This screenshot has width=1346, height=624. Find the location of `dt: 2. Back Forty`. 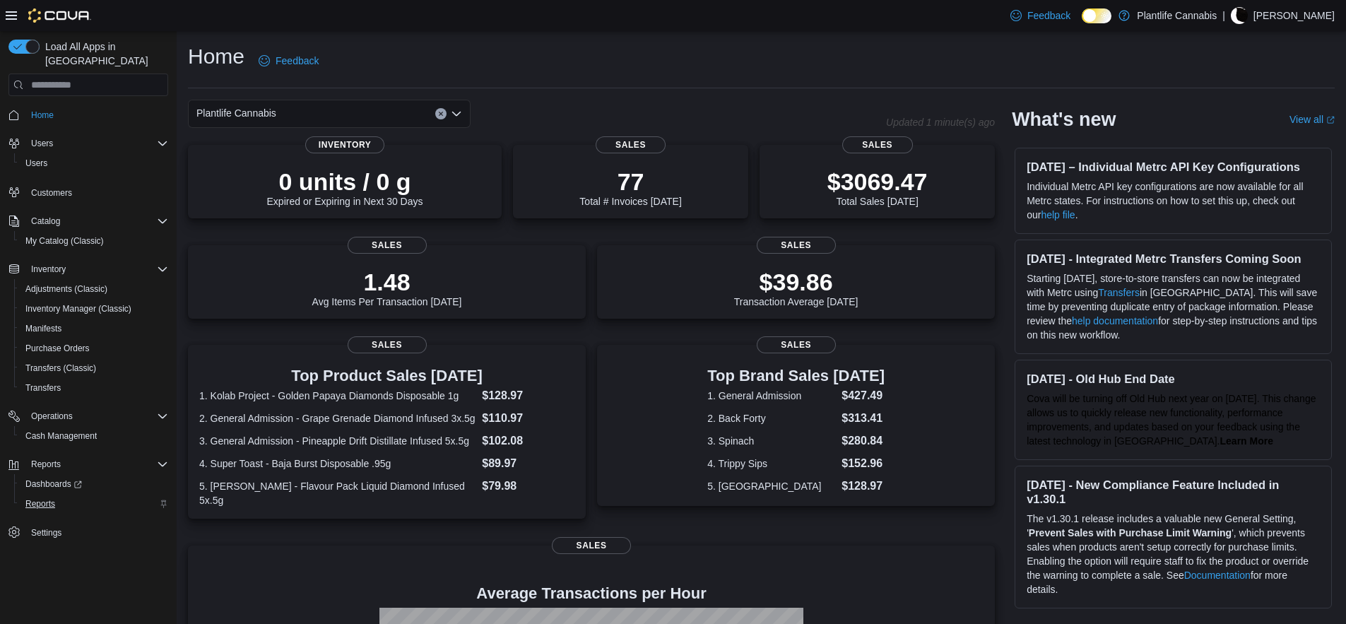

dt: 2. Back Forty is located at coordinates (771, 418).